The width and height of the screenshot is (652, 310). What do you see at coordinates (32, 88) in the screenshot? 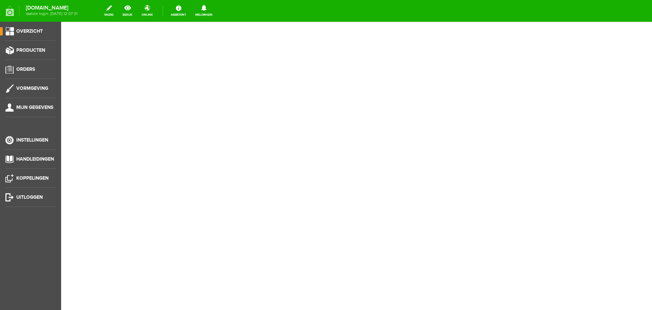
I see `span: Vormgeving` at bounding box center [32, 88].